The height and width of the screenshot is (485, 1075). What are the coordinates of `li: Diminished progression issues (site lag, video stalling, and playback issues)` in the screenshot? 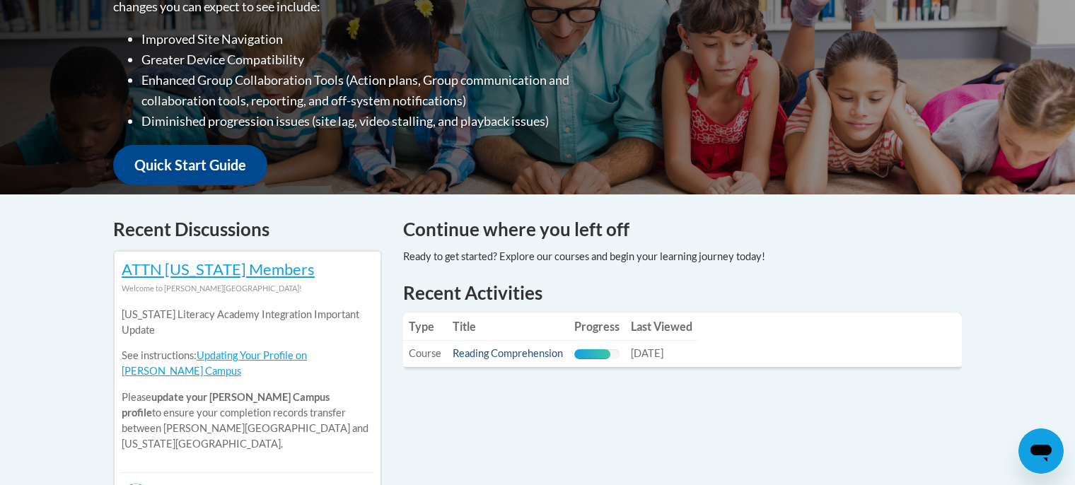 It's located at (383, 121).